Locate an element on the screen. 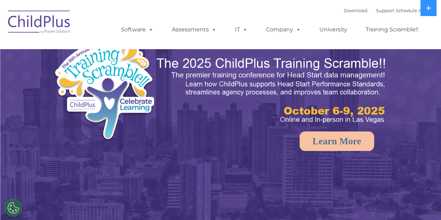 This screenshot has width=441, height=220. div: Chat Widget is located at coordinates (424, 203).